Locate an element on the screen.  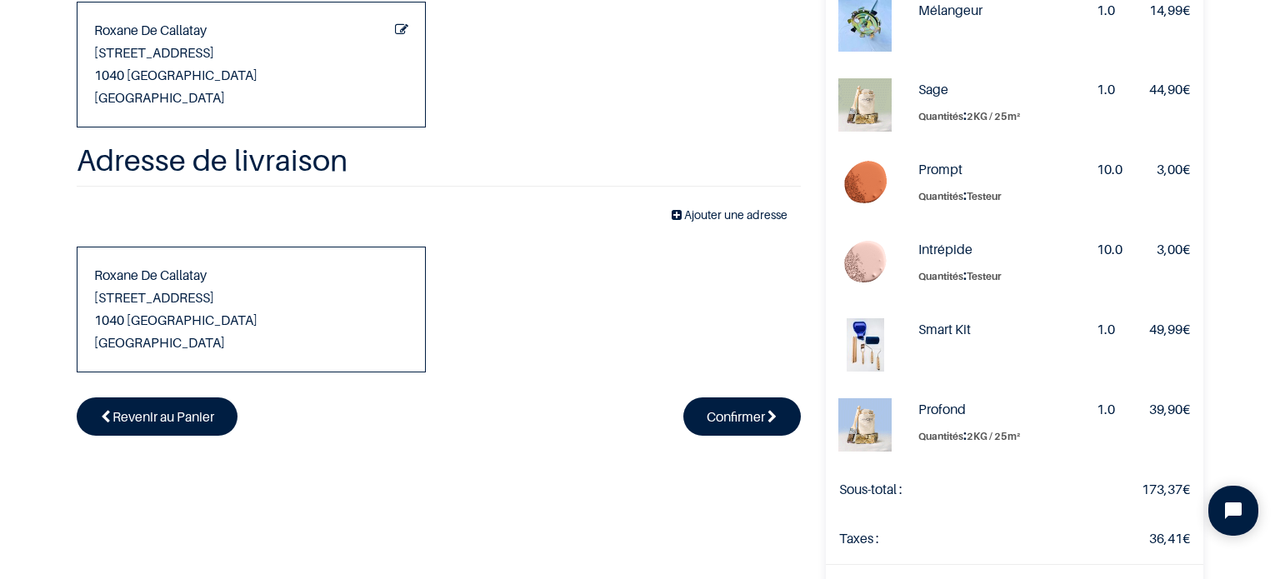
img: Sage (2KG / 25m²) is located at coordinates (865, 105).